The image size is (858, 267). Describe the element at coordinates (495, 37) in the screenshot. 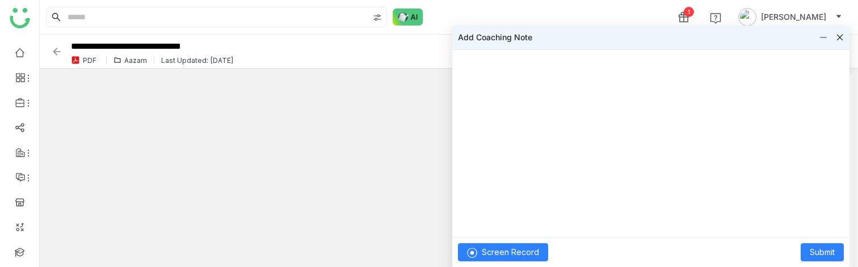

I see `div: Add Coaching Note` at that location.